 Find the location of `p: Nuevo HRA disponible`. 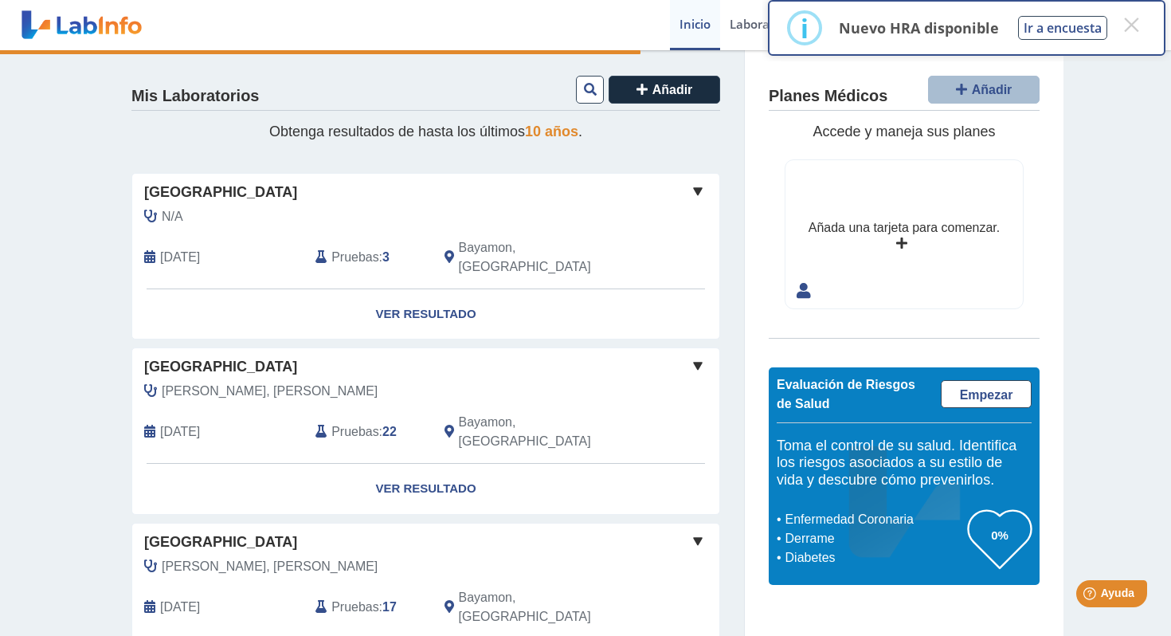

p: Nuevo HRA disponible is located at coordinates (918, 28).